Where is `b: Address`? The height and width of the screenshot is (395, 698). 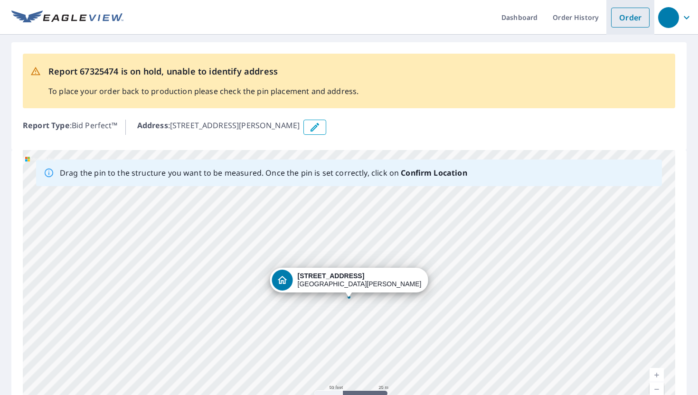 b: Address is located at coordinates (152, 125).